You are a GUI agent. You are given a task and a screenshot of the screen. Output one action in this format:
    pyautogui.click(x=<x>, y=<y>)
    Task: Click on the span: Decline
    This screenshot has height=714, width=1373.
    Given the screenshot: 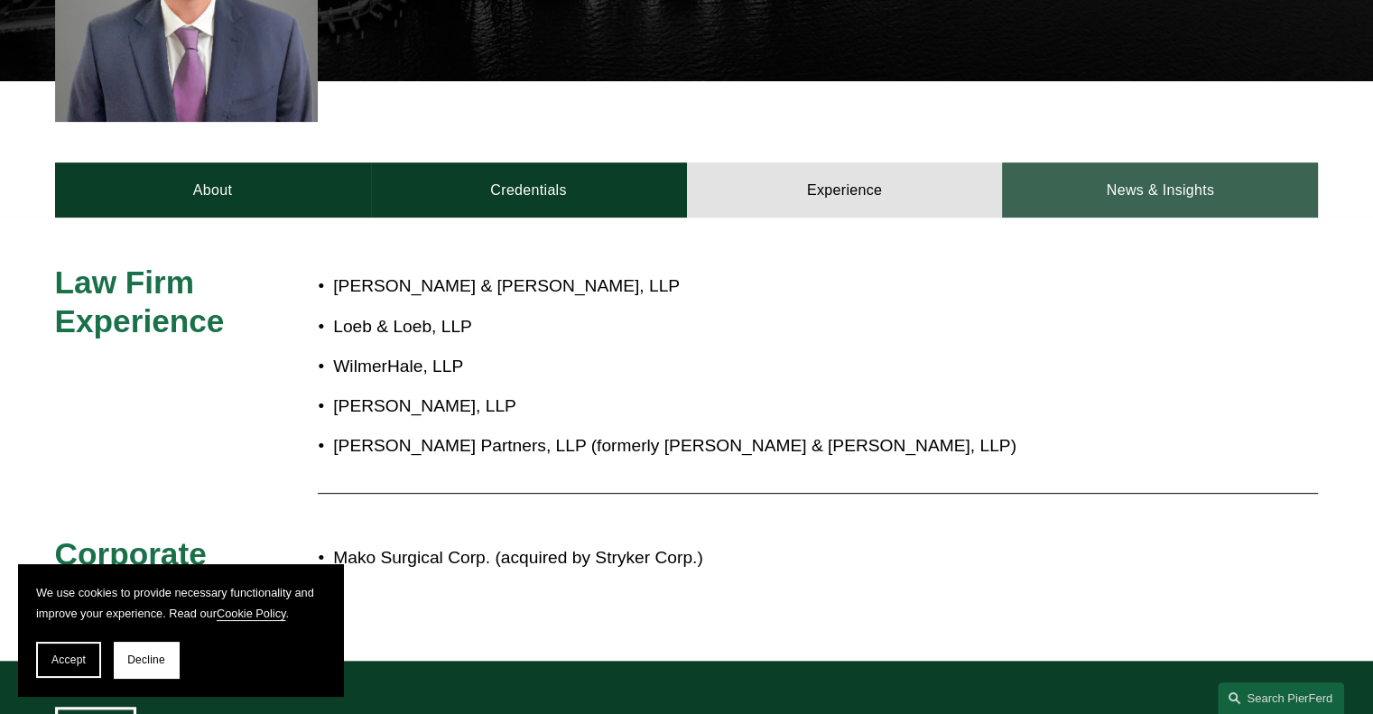 What is the action you would take?
    pyautogui.click(x=146, y=660)
    